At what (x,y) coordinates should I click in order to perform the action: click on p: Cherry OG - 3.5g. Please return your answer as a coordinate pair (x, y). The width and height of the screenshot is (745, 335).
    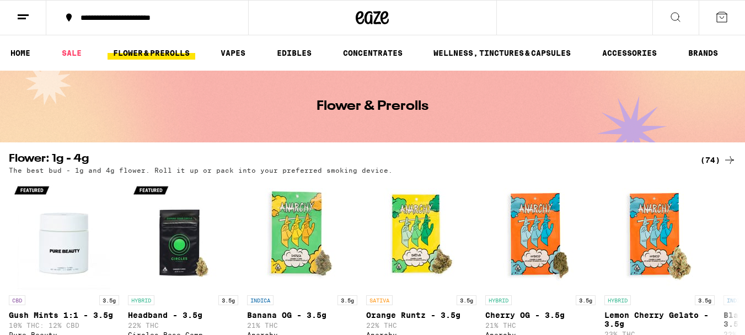
    Looking at the image, I should click on (540, 315).